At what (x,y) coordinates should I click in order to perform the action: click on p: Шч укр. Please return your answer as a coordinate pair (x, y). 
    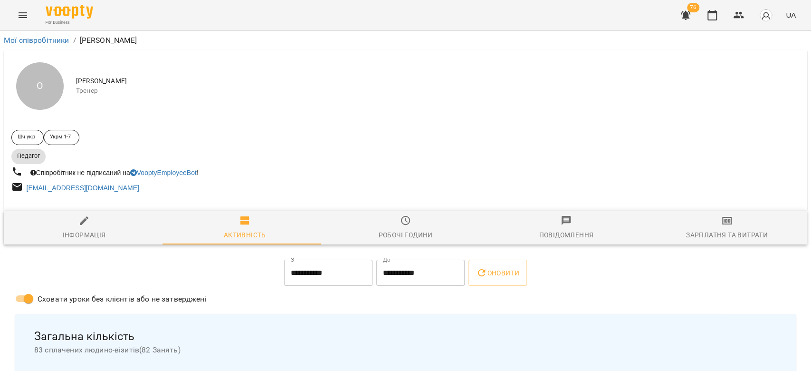
    Looking at the image, I should click on (26, 137).